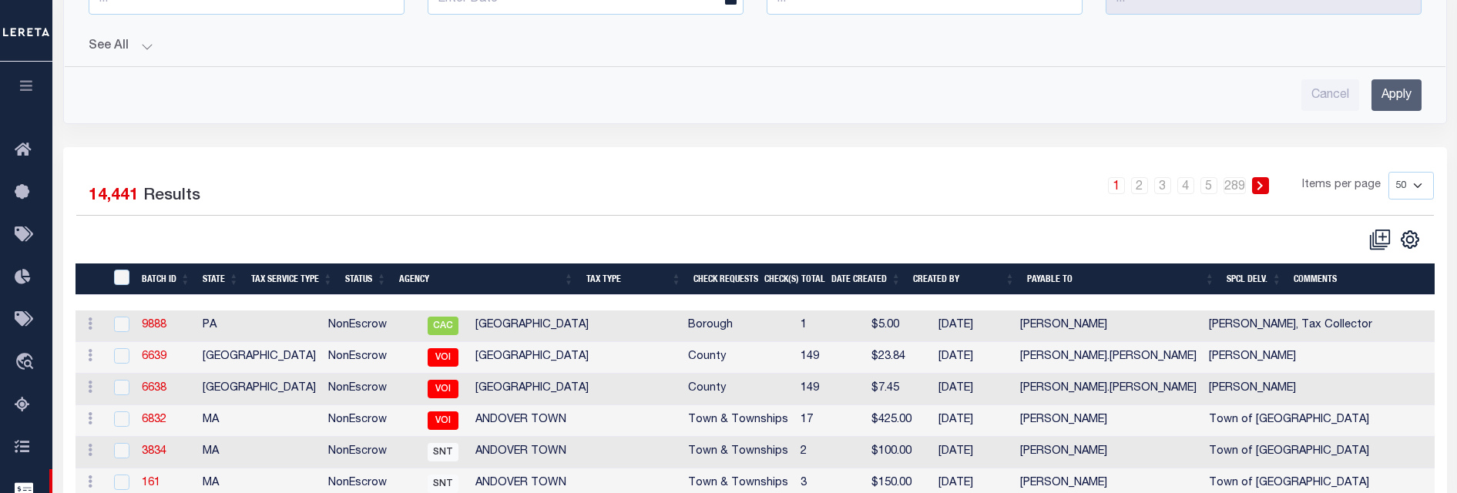 Image resolution: width=1457 pixels, height=493 pixels. I want to click on span: CAC, so click(443, 326).